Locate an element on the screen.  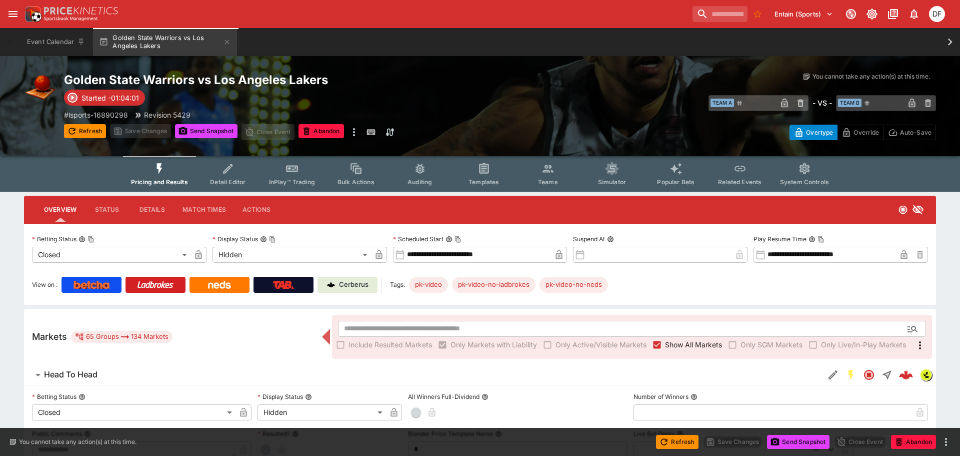
button: Send Snapshot is located at coordinates (206, 131).